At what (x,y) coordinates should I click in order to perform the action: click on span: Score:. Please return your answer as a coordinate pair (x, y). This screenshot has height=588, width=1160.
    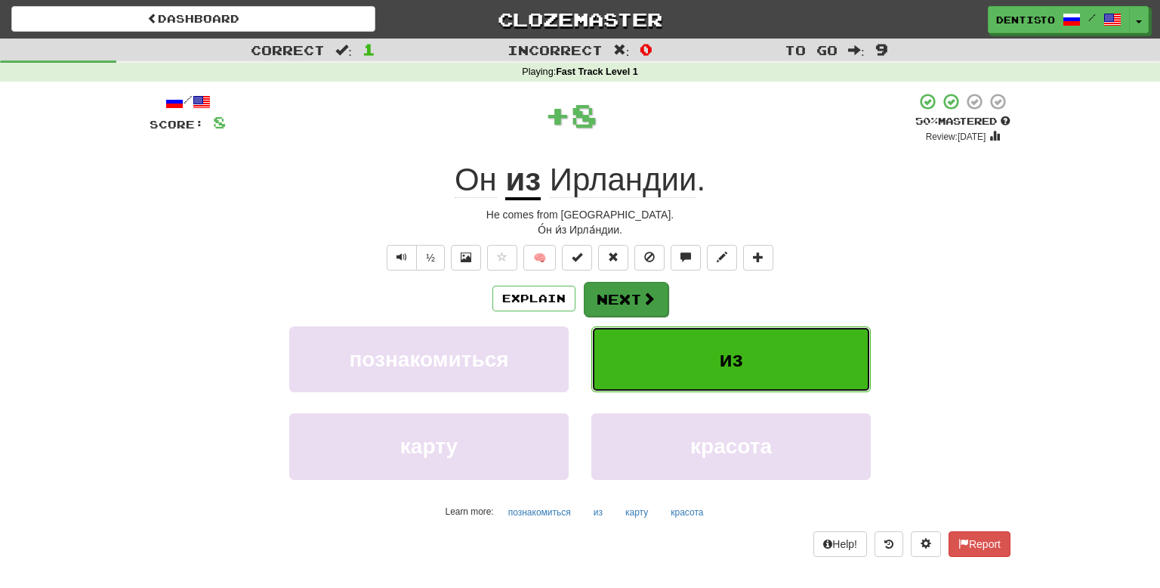
    Looking at the image, I should click on (177, 124).